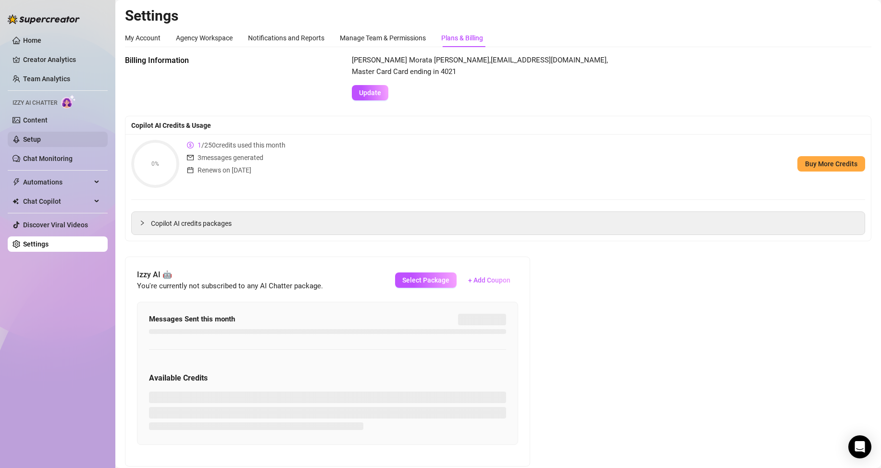 The width and height of the screenshot is (881, 468). I want to click on a: Team Analytics, so click(47, 79).